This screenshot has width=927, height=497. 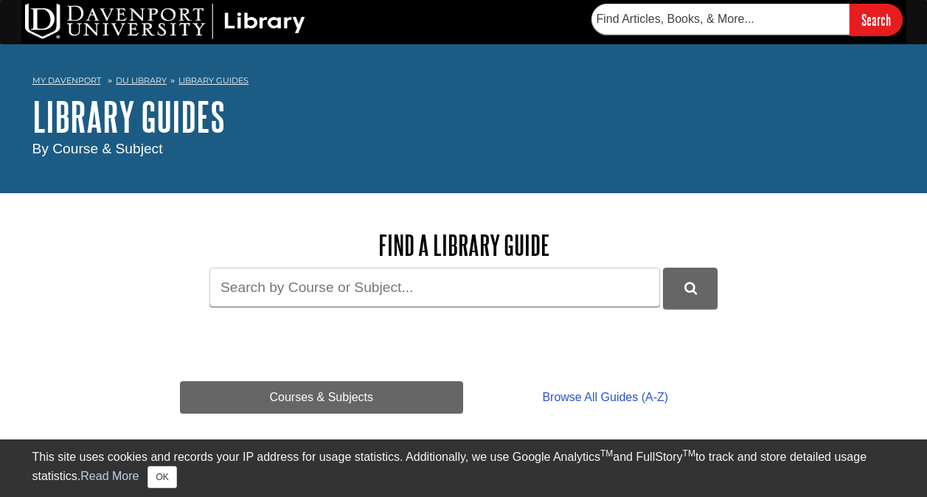 What do you see at coordinates (690, 288) in the screenshot?
I see `i: Search Library Guides` at bounding box center [690, 288].